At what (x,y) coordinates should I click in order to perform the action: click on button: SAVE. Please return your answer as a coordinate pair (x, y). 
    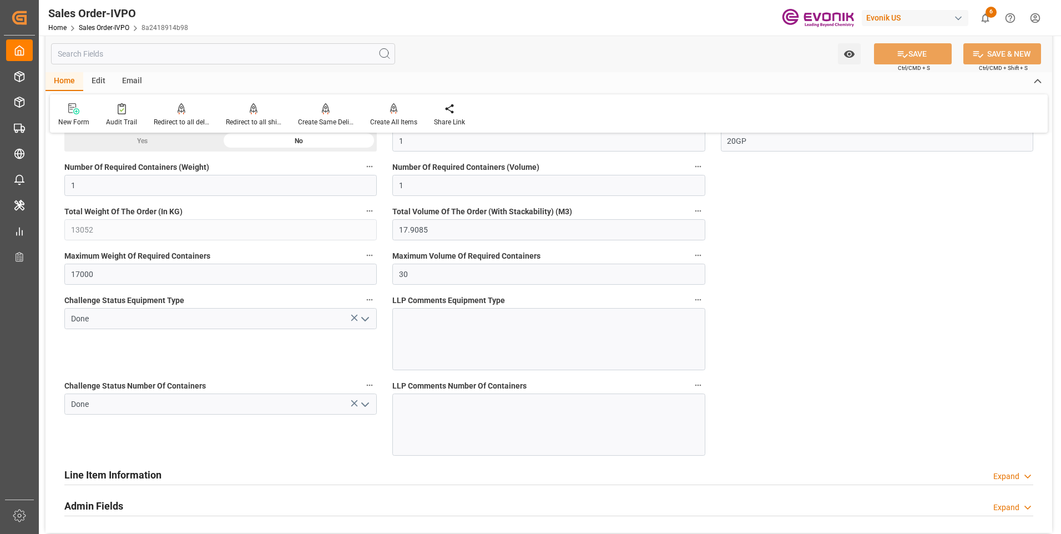
    Looking at the image, I should click on (913, 54).